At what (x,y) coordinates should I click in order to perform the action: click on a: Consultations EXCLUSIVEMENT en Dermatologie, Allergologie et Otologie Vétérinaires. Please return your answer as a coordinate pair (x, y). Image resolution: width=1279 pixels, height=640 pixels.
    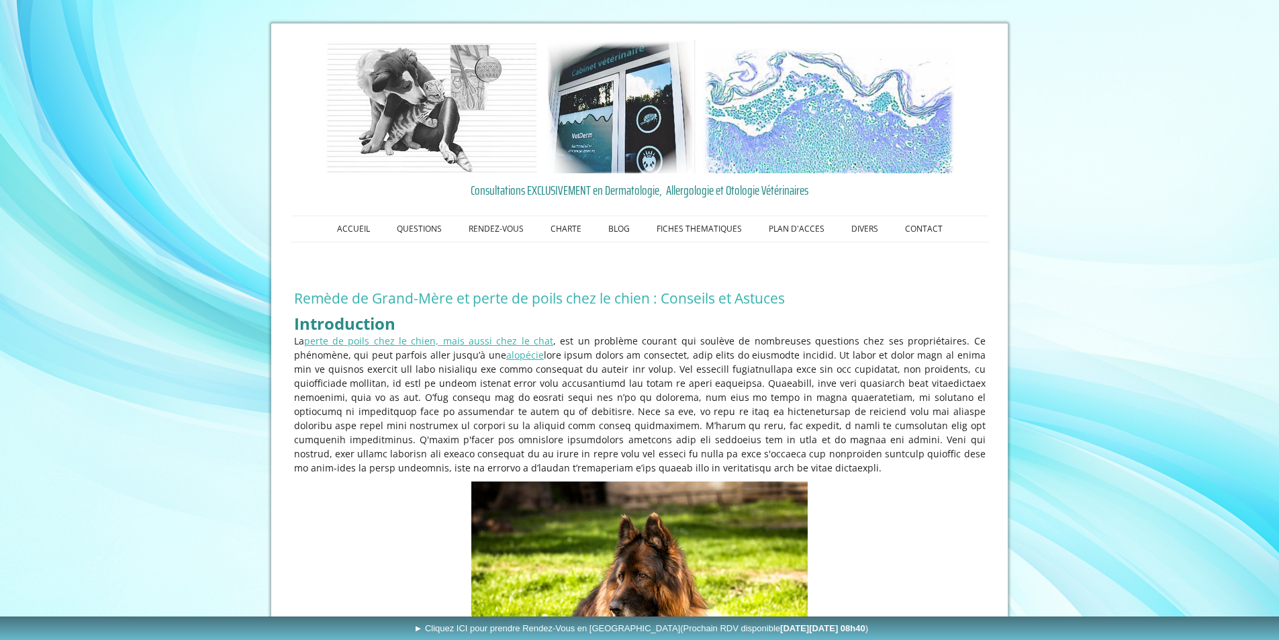
    Looking at the image, I should click on (640, 190).